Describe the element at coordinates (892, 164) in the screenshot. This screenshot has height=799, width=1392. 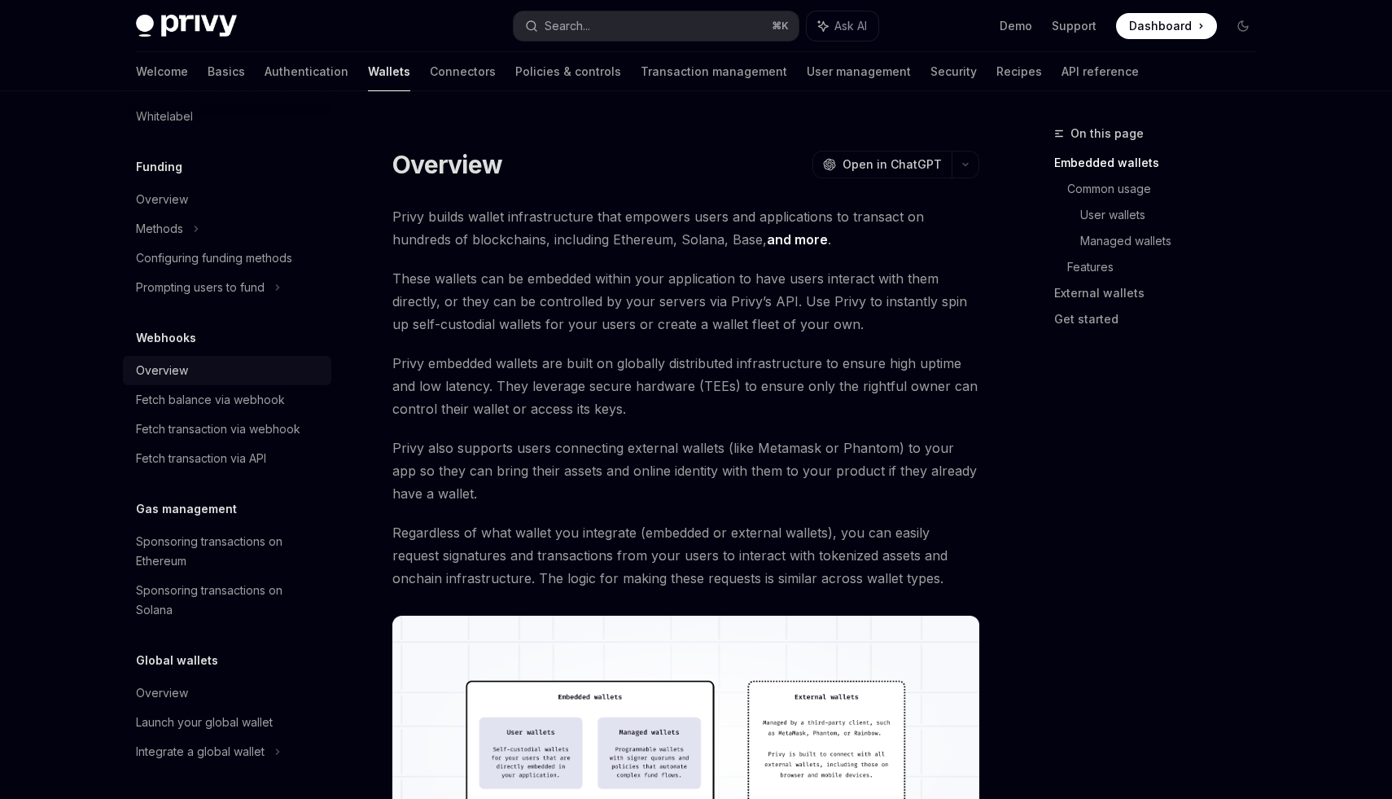
I see `span: Open in ChatGPT` at that location.